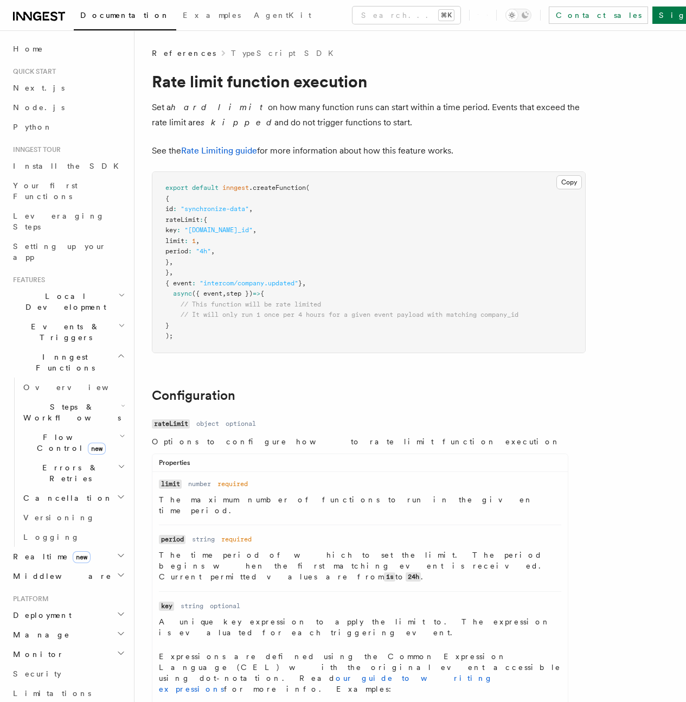 This screenshot has height=702, width=686. What do you see at coordinates (73, 517) in the screenshot?
I see `a: Versioning` at bounding box center [73, 517].